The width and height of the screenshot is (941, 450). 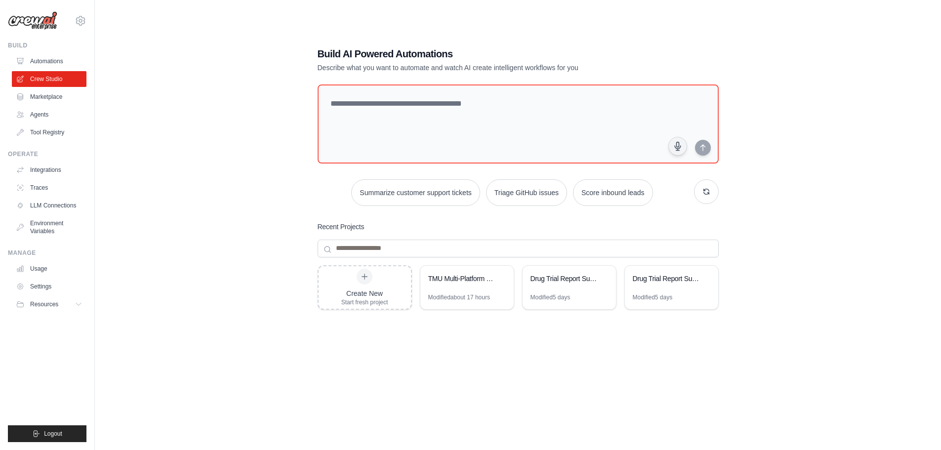 What do you see at coordinates (364, 293) in the screenshot?
I see `div: Create New` at bounding box center [364, 293].